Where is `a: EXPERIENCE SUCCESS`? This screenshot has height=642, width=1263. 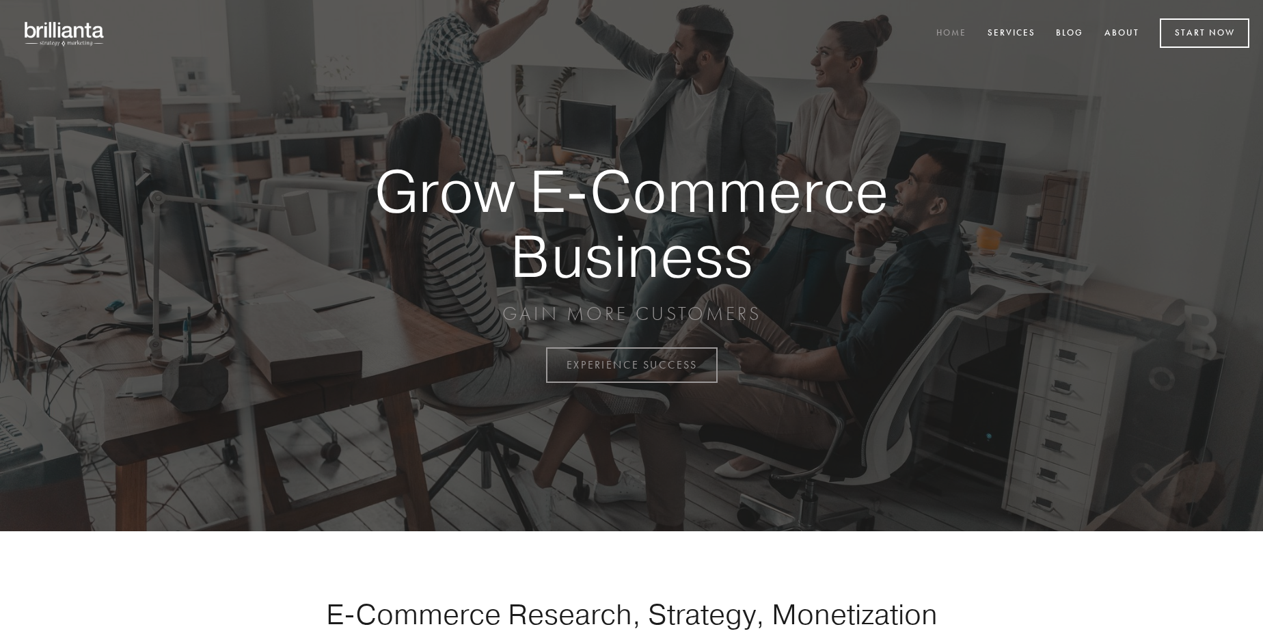
a: EXPERIENCE SUCCESS is located at coordinates (632, 365).